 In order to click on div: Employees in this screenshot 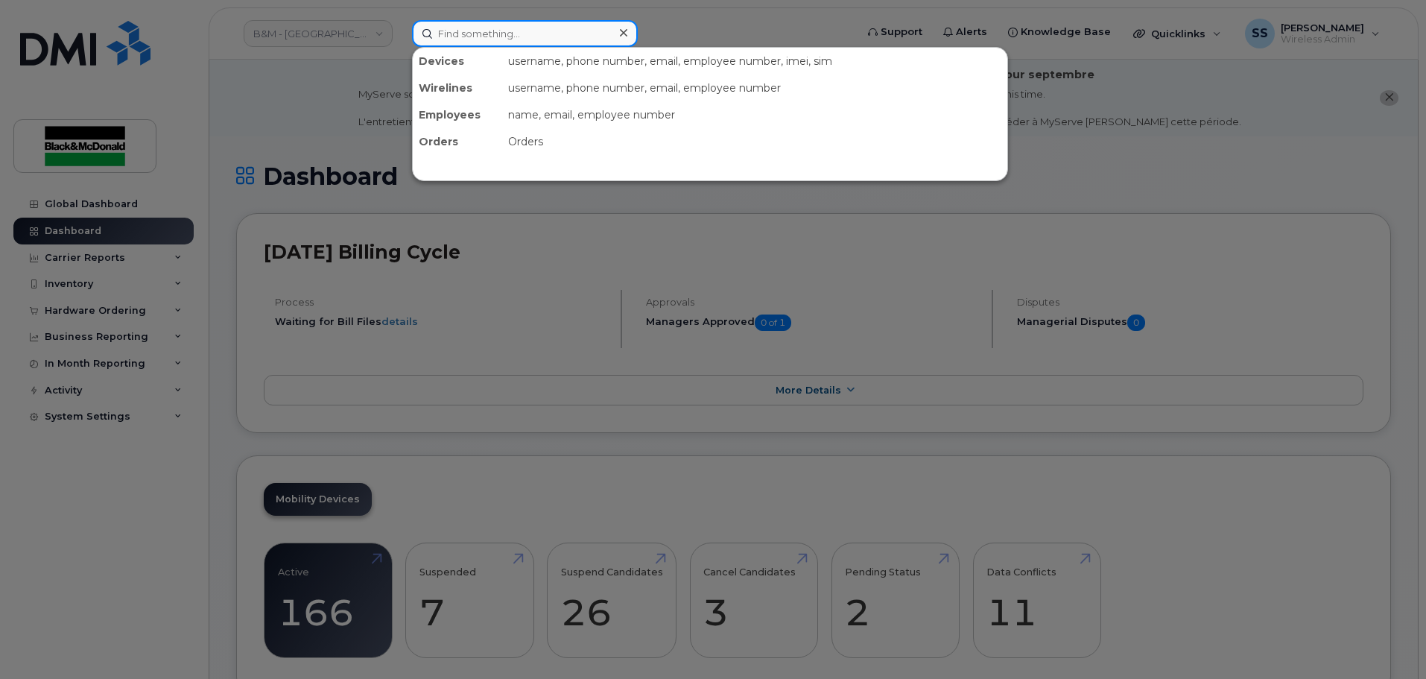, I will do `click(457, 115)`.